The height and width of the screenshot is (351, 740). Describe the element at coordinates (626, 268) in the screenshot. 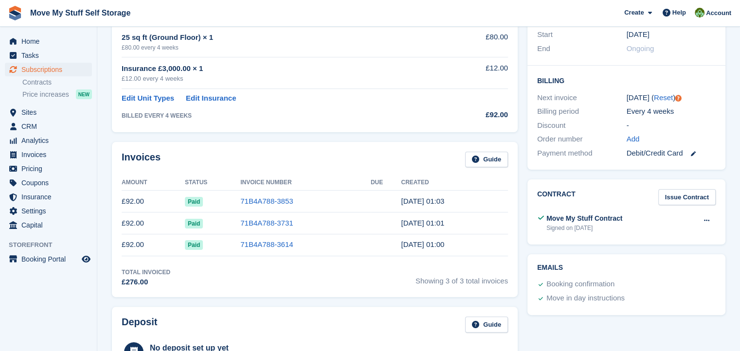

I see `h2: Emails` at that location.